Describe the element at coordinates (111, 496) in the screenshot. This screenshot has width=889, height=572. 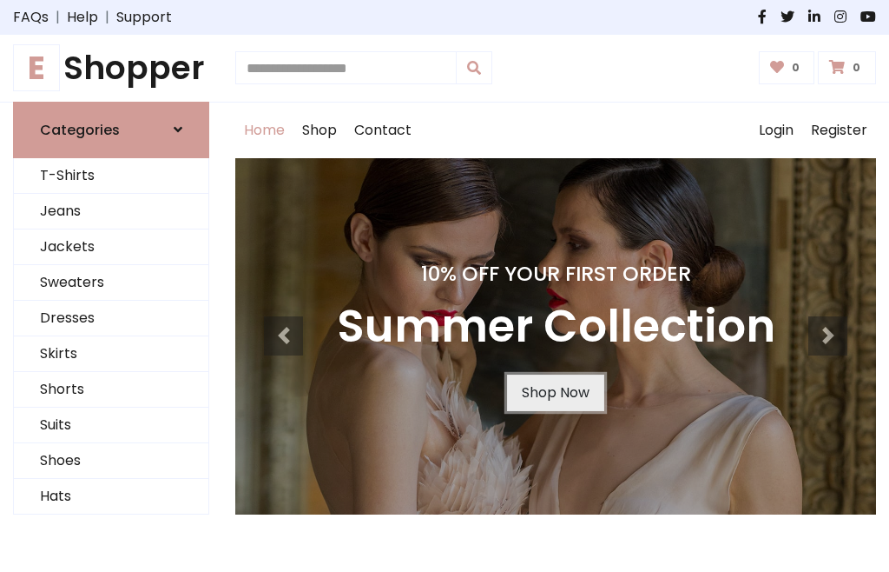
I see `a: Hats` at that location.